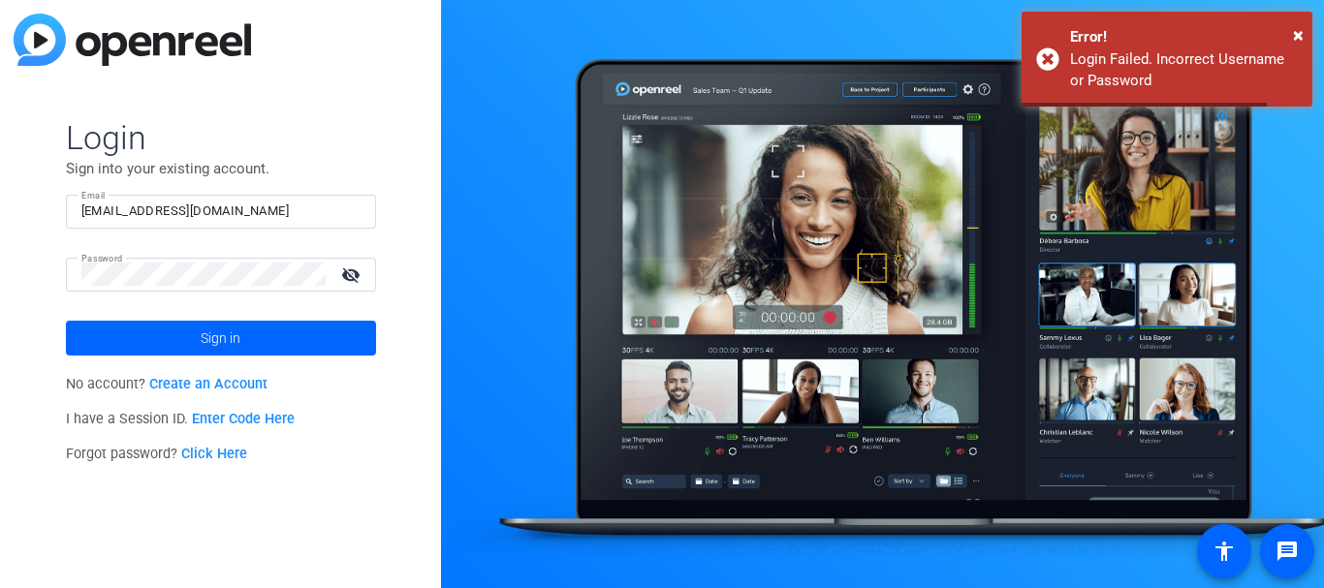 This screenshot has height=588, width=1324. I want to click on p: Sign into your existing account., so click(221, 169).